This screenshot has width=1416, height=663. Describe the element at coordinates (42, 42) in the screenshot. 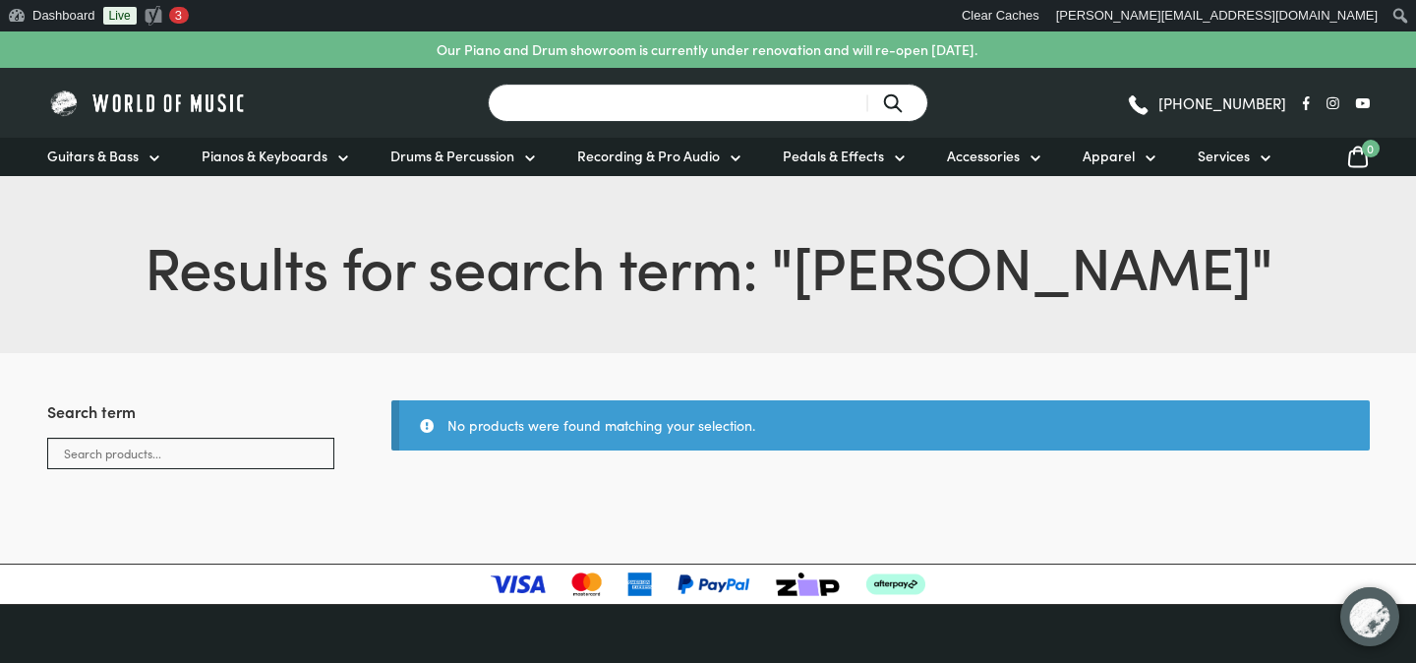

I see `img: launcher button` at that location.